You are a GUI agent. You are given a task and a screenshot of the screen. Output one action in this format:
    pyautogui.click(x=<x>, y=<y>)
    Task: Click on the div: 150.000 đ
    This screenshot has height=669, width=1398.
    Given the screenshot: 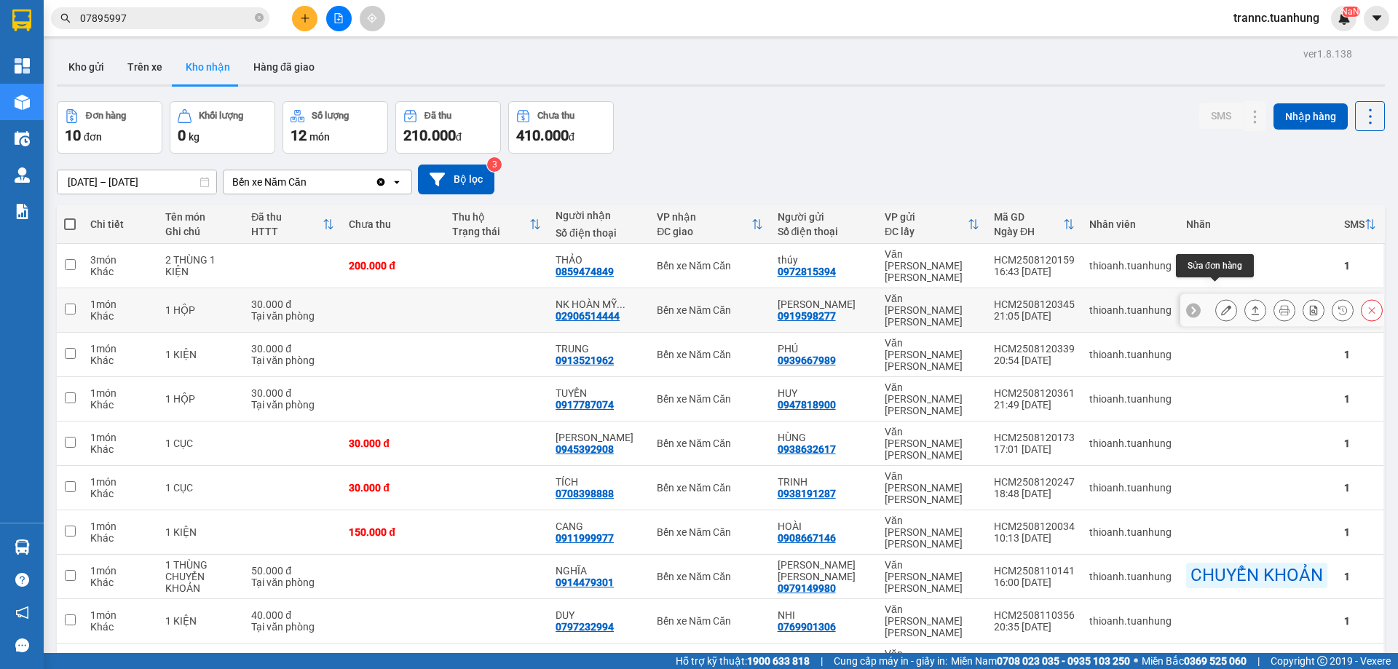 What is the action you would take?
    pyautogui.click(x=393, y=532)
    